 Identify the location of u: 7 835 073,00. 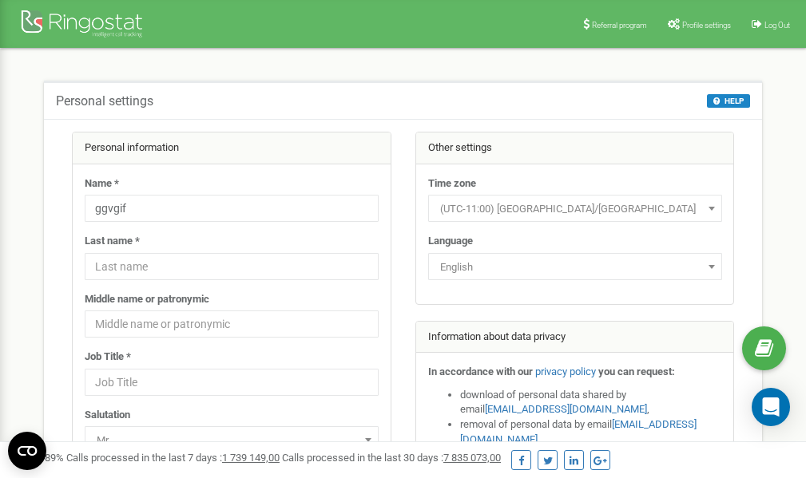
(472, 458).